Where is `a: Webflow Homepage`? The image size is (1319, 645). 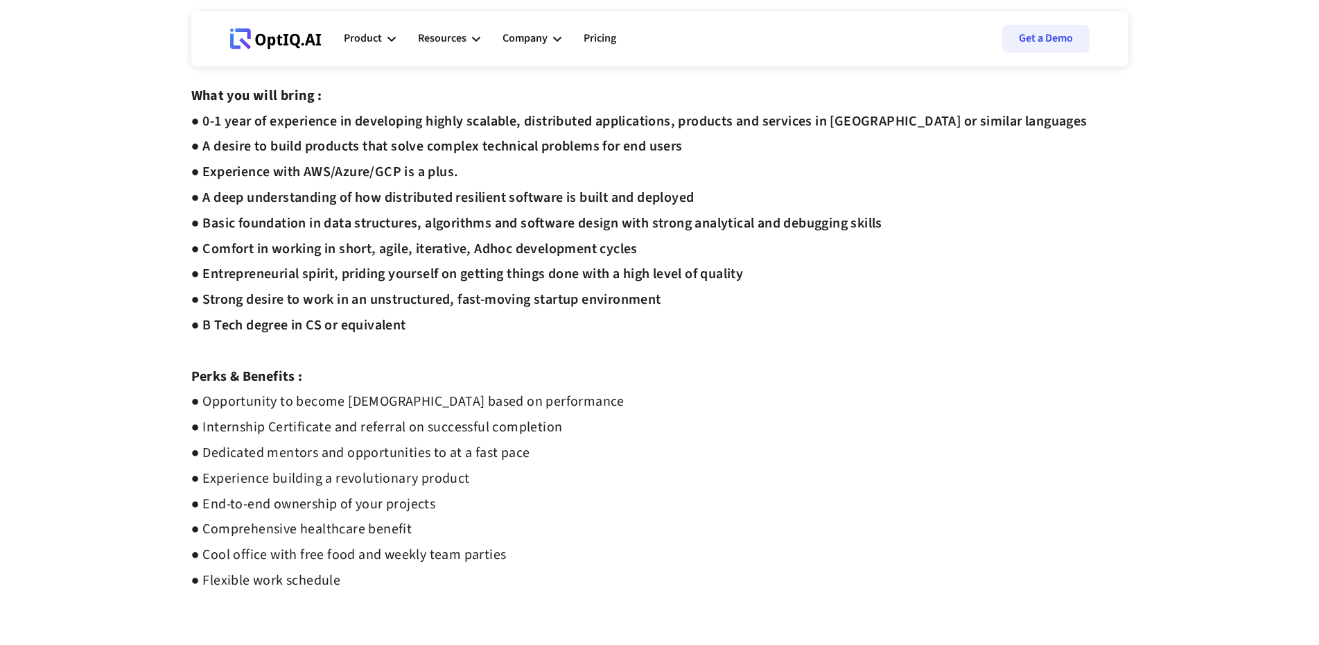 a: Webflow Homepage is located at coordinates (276, 39).